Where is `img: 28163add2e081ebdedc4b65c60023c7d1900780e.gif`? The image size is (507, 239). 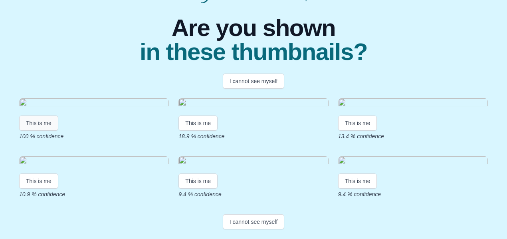 img: 28163add2e081ebdedc4b65c60023c7d1900780e.gif is located at coordinates (413, 161).